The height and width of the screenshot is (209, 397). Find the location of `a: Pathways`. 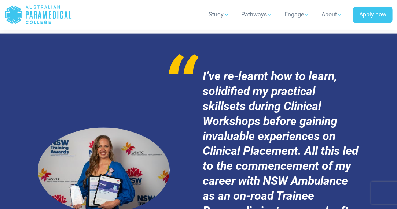

a: Pathways is located at coordinates (257, 15).